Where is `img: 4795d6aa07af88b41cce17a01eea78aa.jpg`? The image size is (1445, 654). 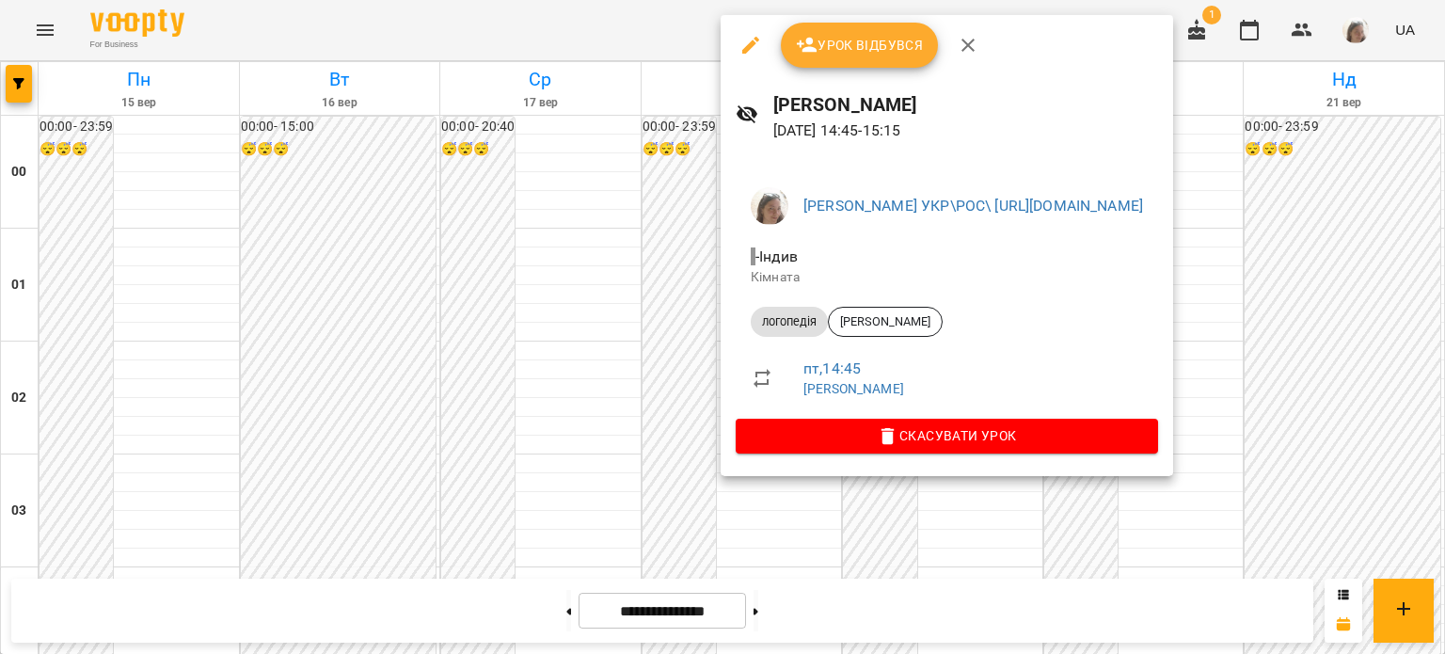 img: 4795d6aa07af88b41cce17a01eea78aa.jpg is located at coordinates (770, 206).